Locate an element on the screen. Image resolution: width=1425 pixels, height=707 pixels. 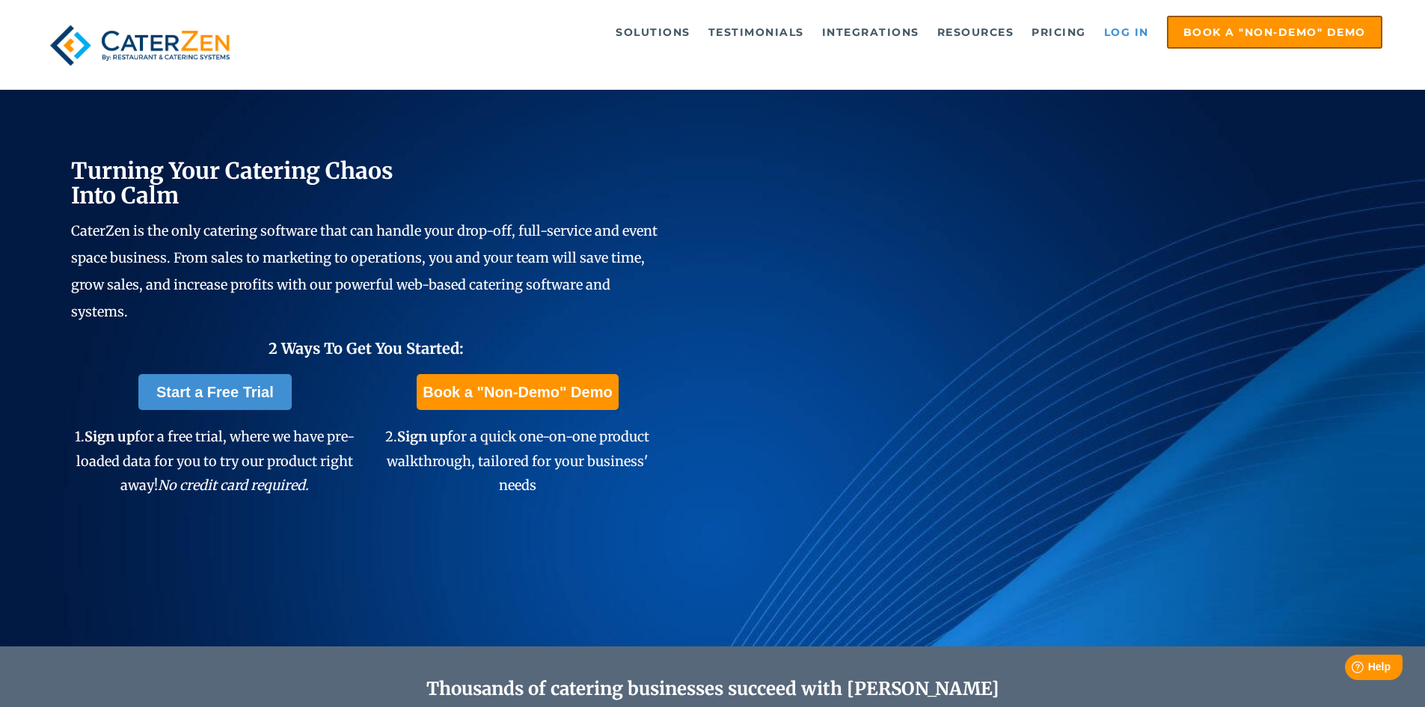
a: Solutions is located at coordinates (653, 32).